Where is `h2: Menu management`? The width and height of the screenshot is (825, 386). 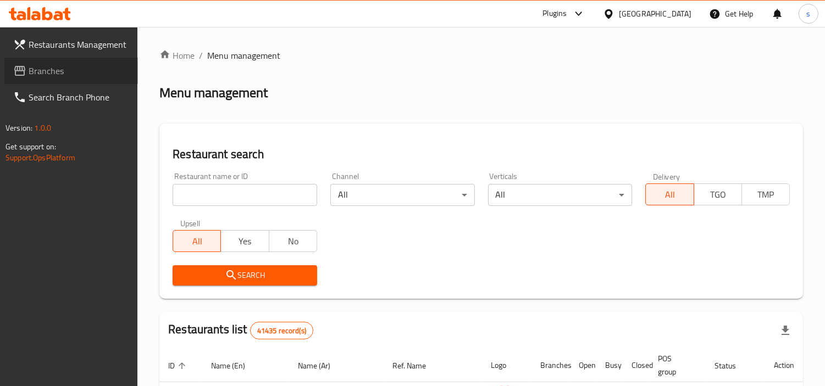
h2: Menu management is located at coordinates (213, 93).